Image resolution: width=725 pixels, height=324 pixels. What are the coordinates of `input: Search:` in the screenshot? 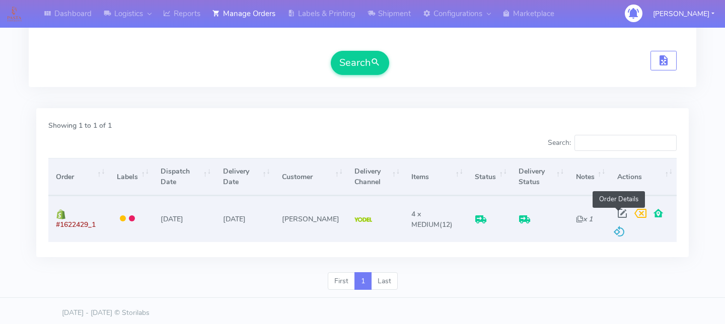 It's located at (626, 143).